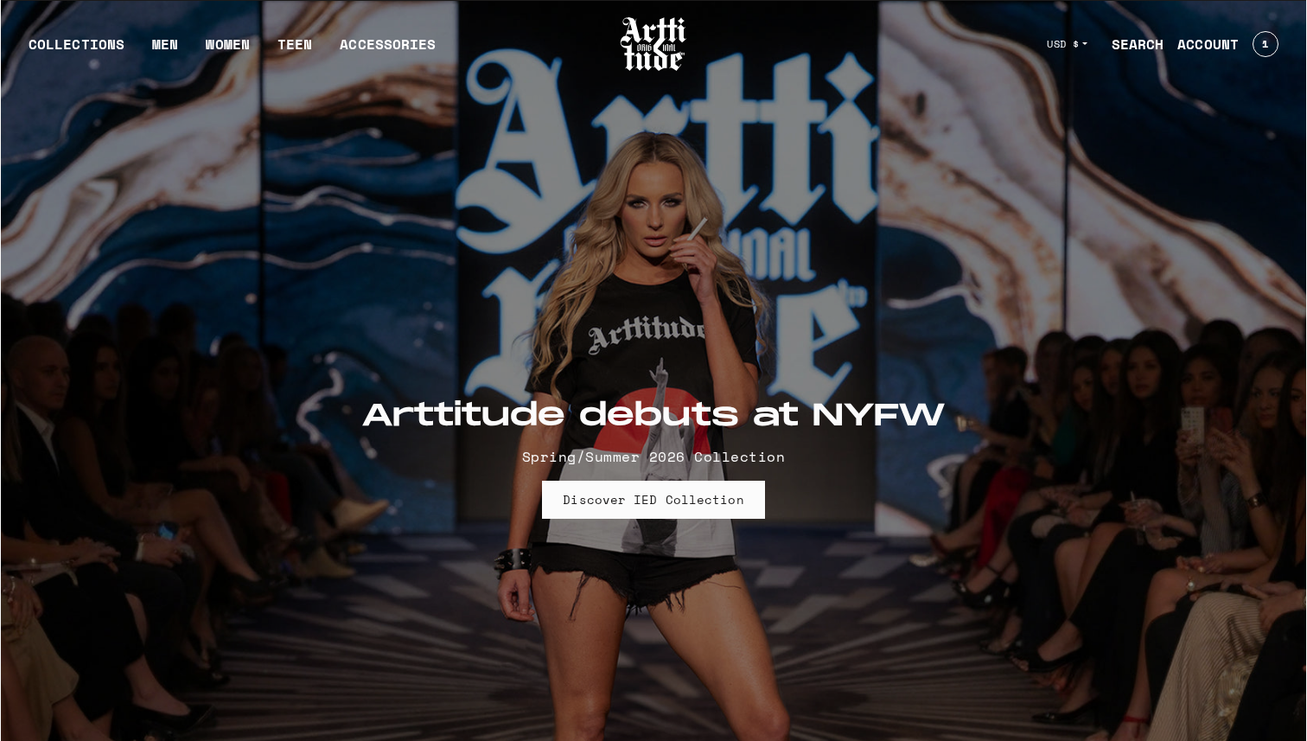 The height and width of the screenshot is (741, 1307). Describe the element at coordinates (653, 500) in the screenshot. I see `a: Discover IED Collection` at that location.